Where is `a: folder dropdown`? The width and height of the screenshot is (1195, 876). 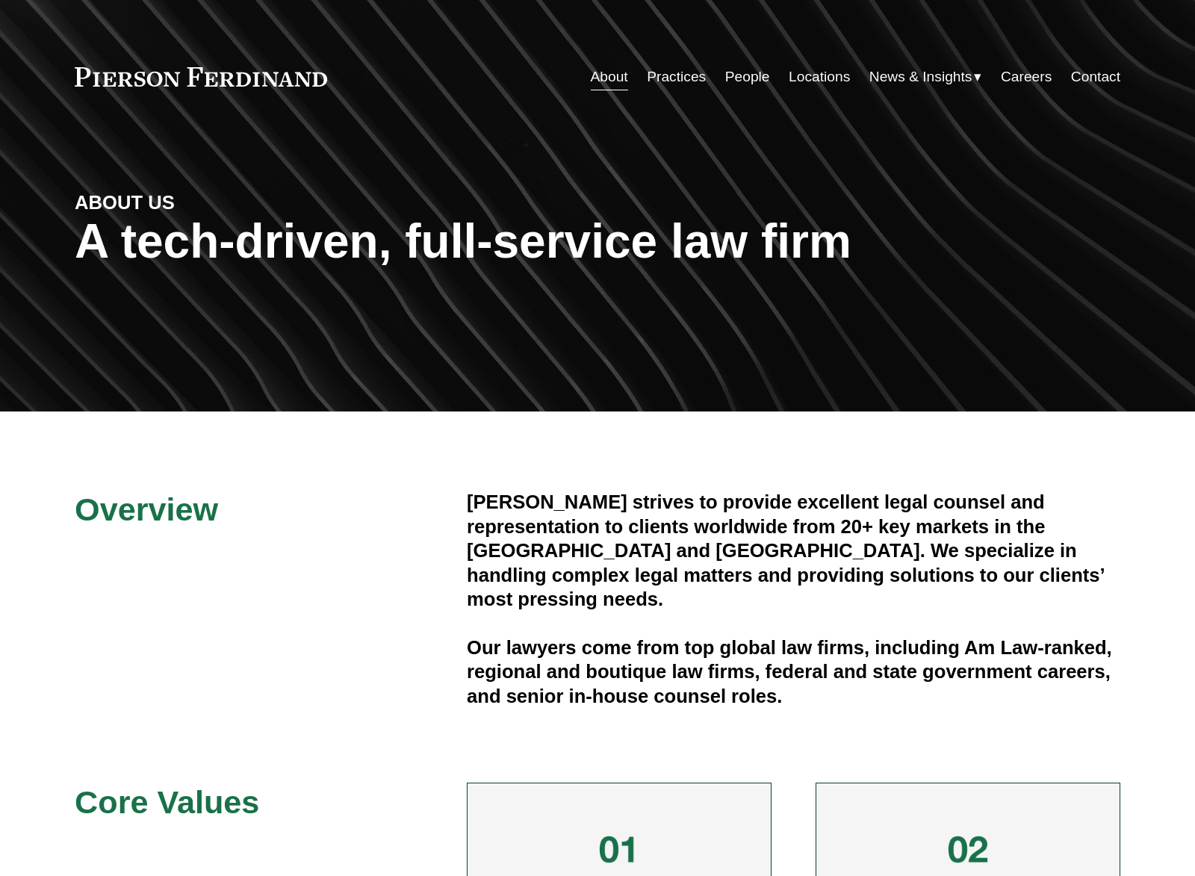
a: folder dropdown is located at coordinates (925, 77).